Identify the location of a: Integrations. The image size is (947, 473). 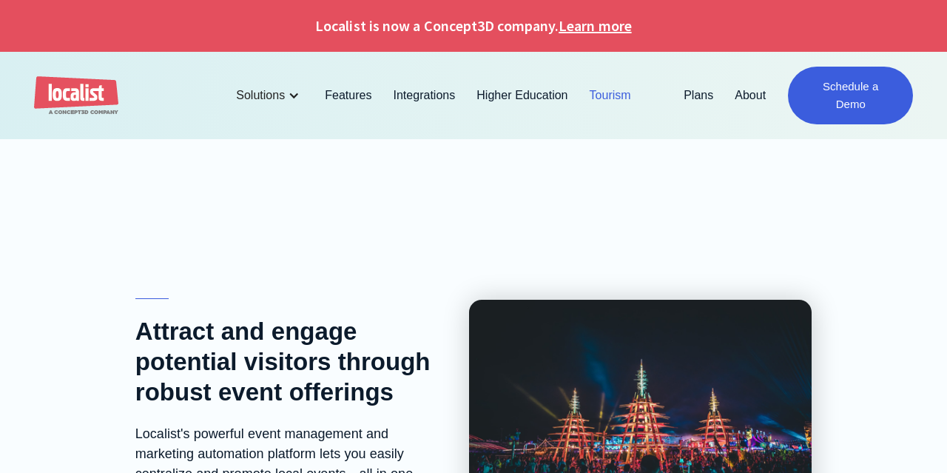
(424, 95).